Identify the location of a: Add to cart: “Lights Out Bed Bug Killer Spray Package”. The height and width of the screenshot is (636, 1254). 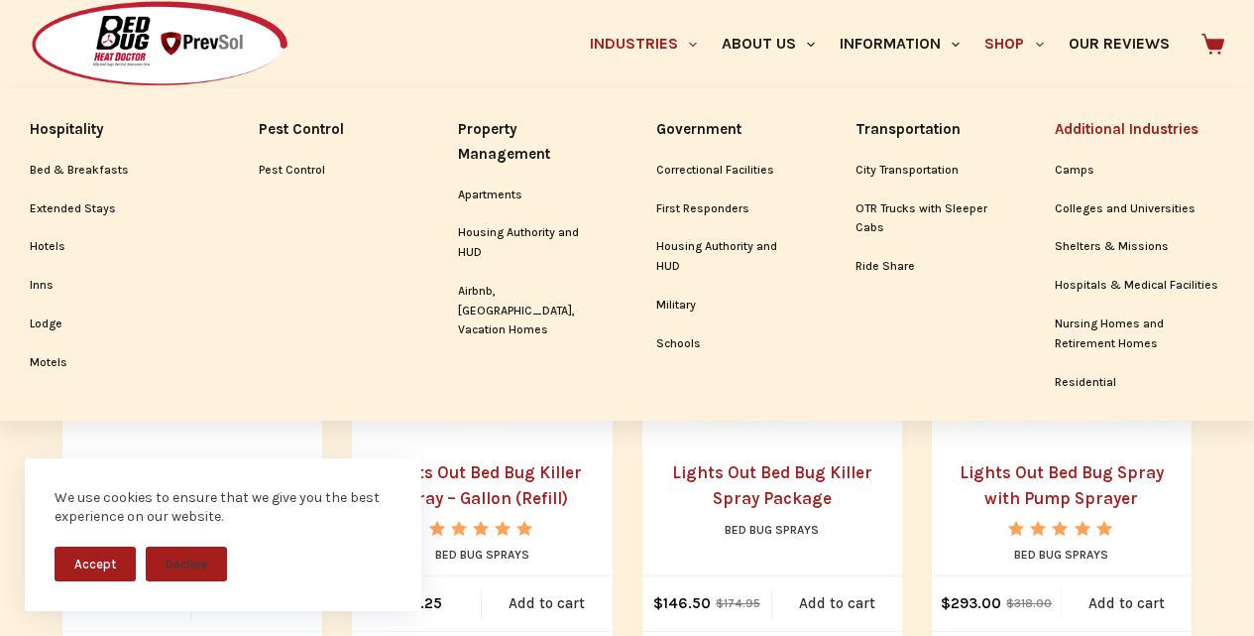
(837, 603).